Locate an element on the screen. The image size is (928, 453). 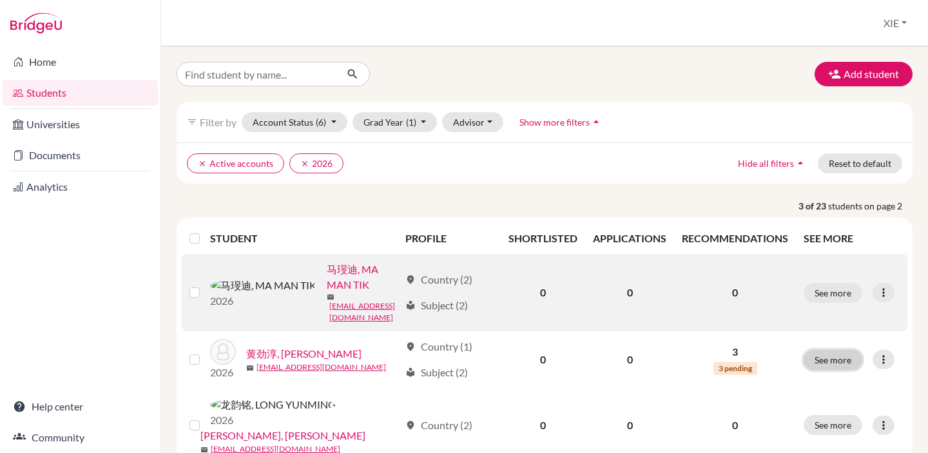
th: PROFILE is located at coordinates (449, 238).